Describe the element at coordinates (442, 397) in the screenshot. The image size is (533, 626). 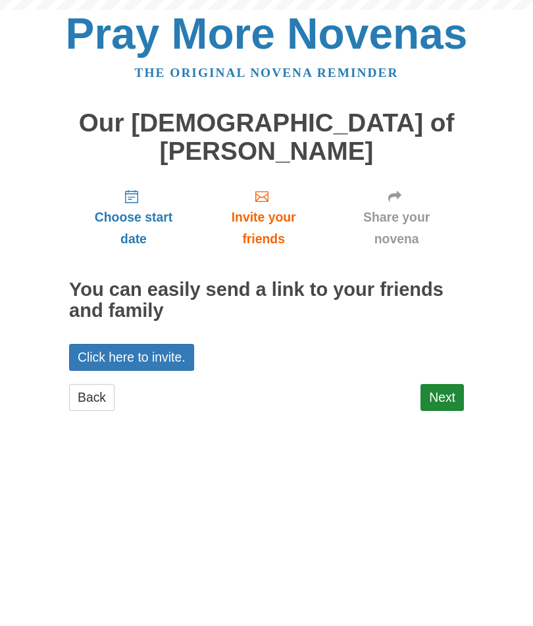
I see `a: Next` at that location.